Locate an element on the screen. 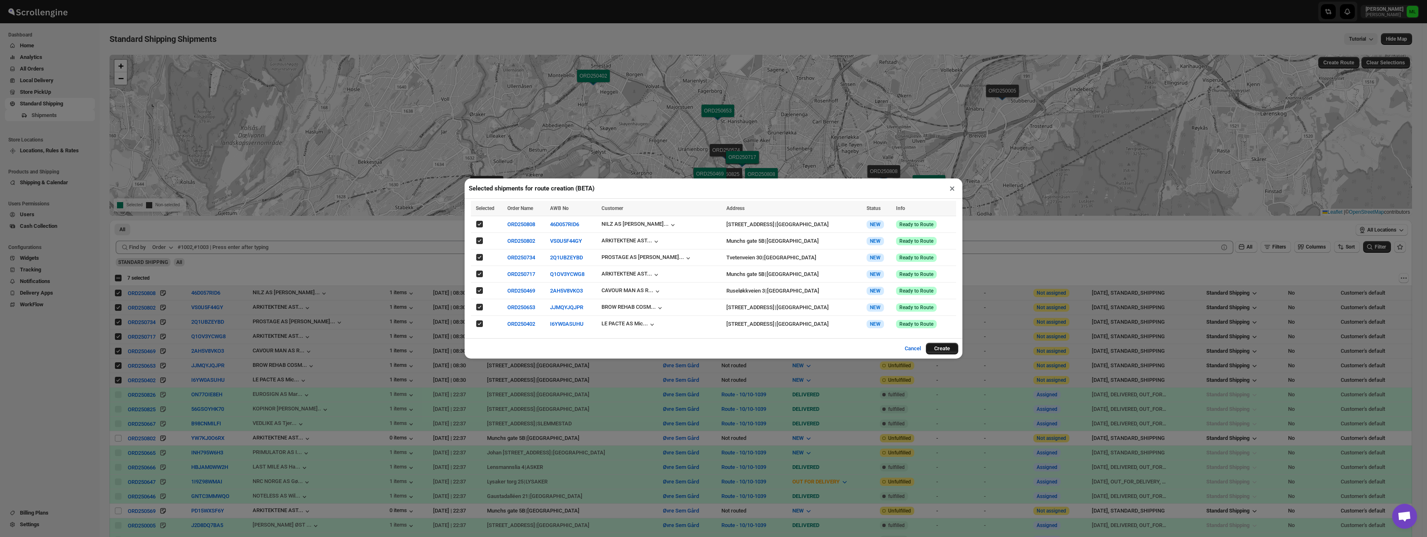 Image resolution: width=1427 pixels, height=537 pixels. span: Status is located at coordinates (874, 208).